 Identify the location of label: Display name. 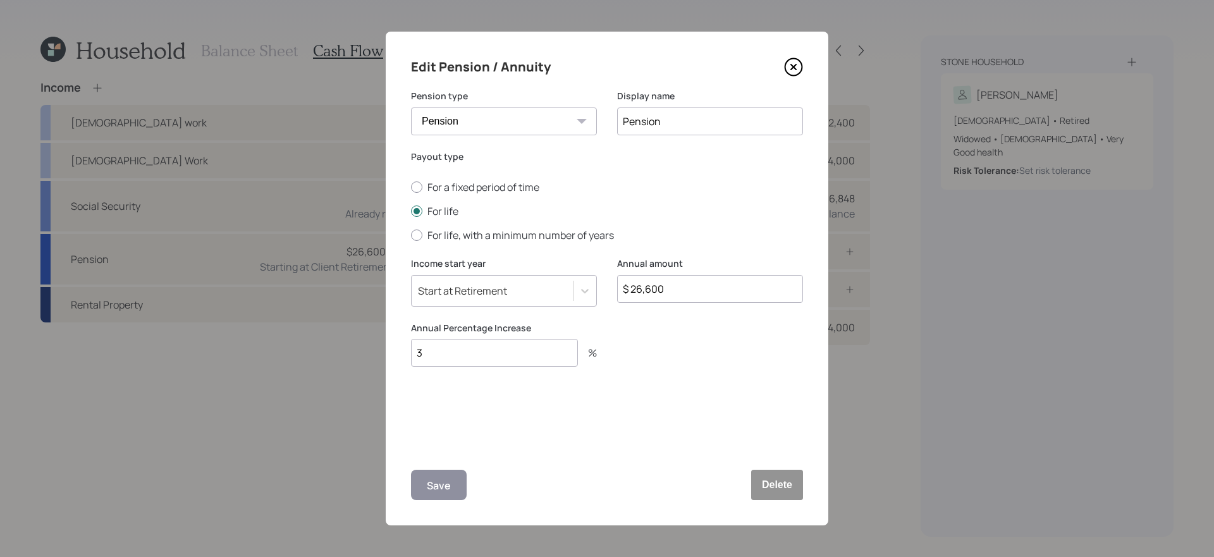
(710, 96).